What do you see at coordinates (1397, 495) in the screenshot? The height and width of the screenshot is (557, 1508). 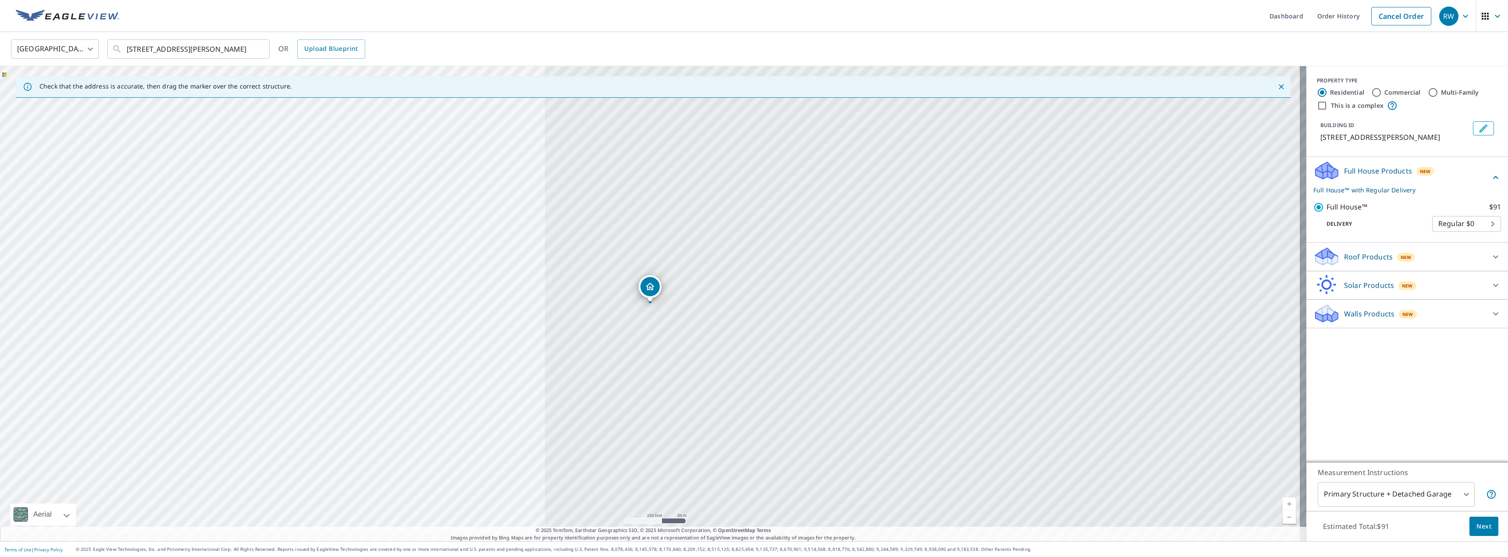 I see `div: Primary Structure + Detached Garage` at bounding box center [1397, 495].